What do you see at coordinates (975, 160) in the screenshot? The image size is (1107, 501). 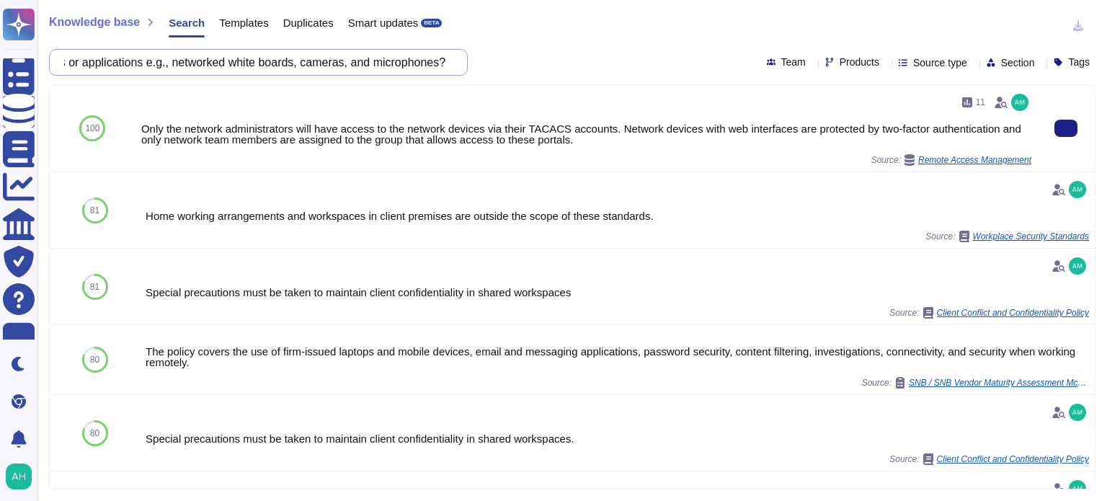 I see `span: Remote Access Management` at bounding box center [975, 160].